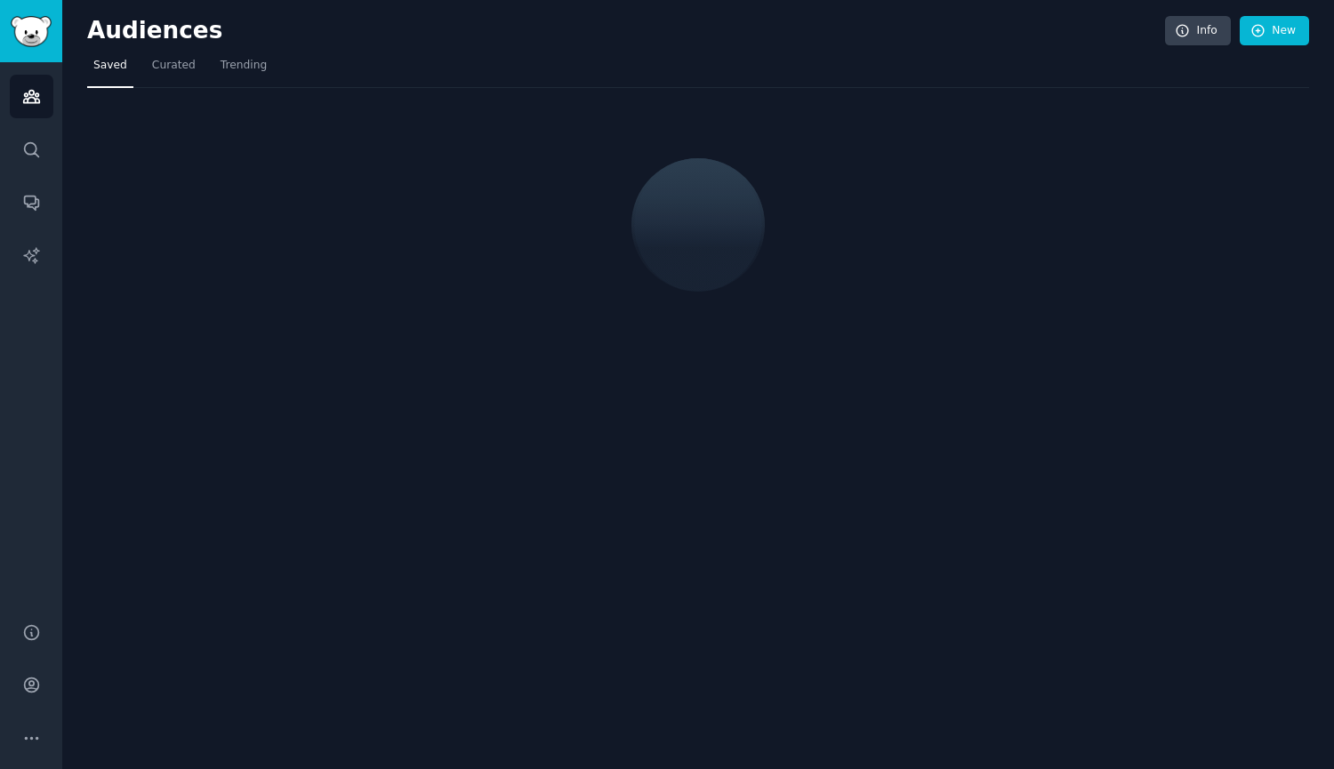 The width and height of the screenshot is (1334, 769). What do you see at coordinates (173, 69) in the screenshot?
I see `a: Curated` at bounding box center [173, 69].